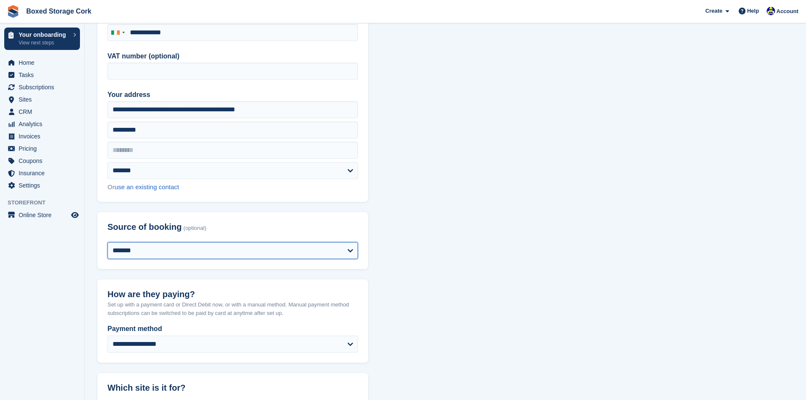 This screenshot has width=806, height=400. Describe the element at coordinates (44, 173) in the screenshot. I see `span: Insurance` at that location.